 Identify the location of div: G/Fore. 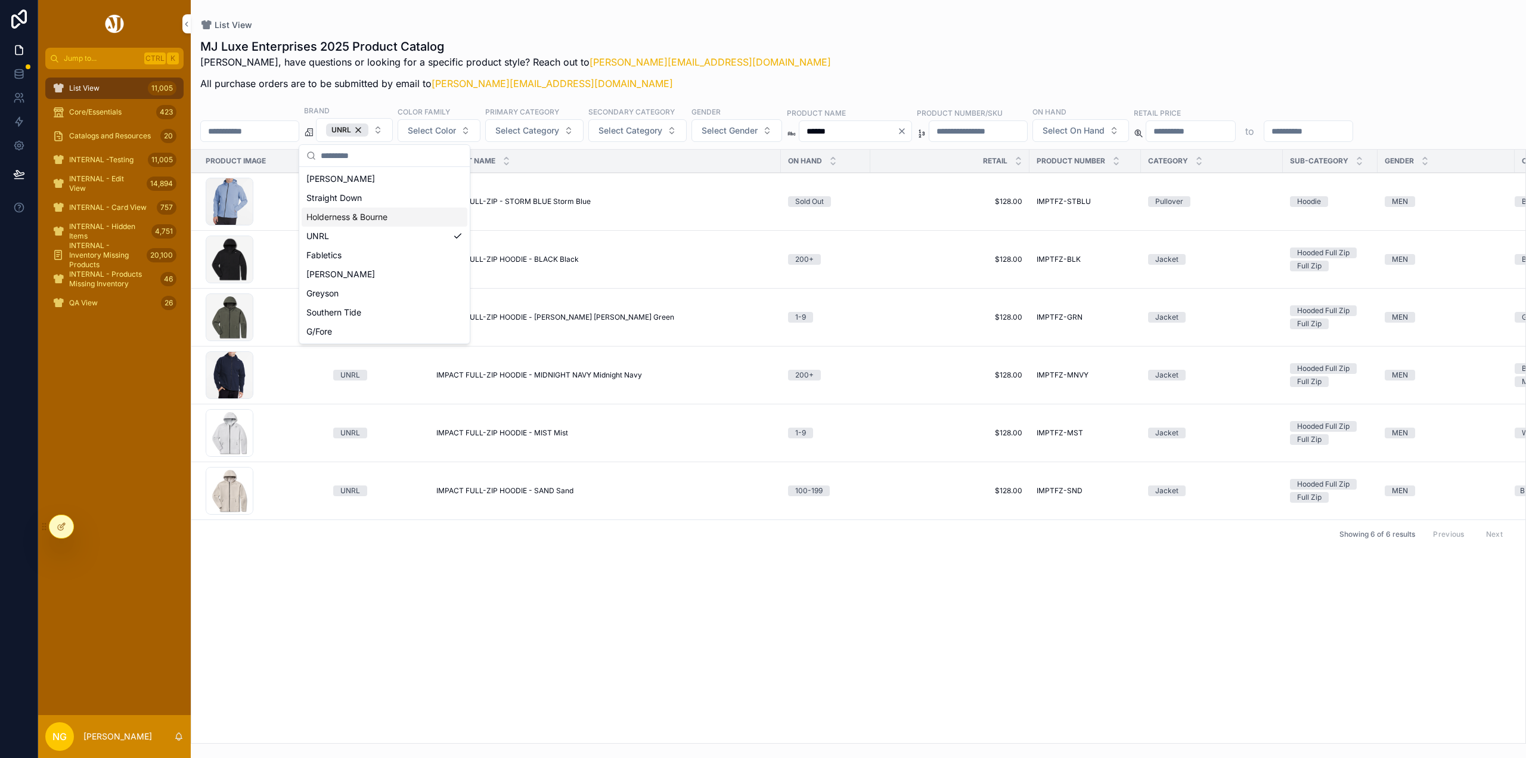
(384, 331).